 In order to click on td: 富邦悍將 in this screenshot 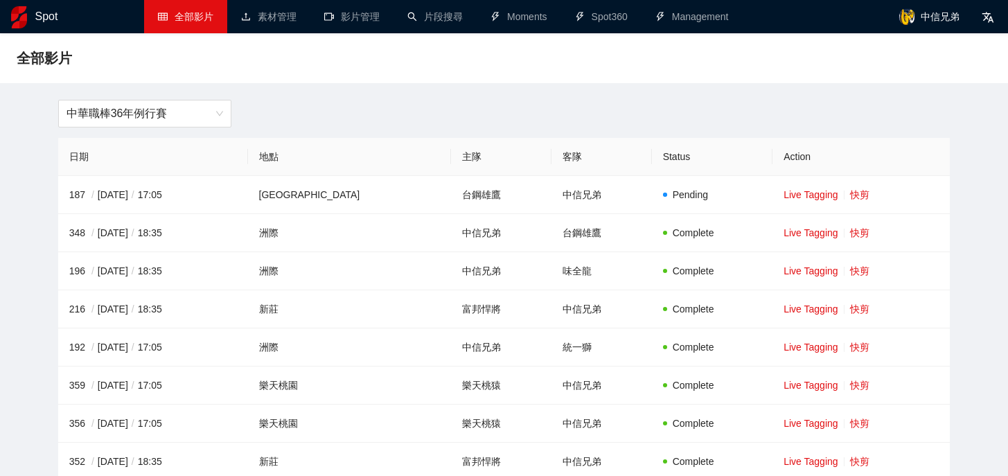, I will do `click(501, 309)`.